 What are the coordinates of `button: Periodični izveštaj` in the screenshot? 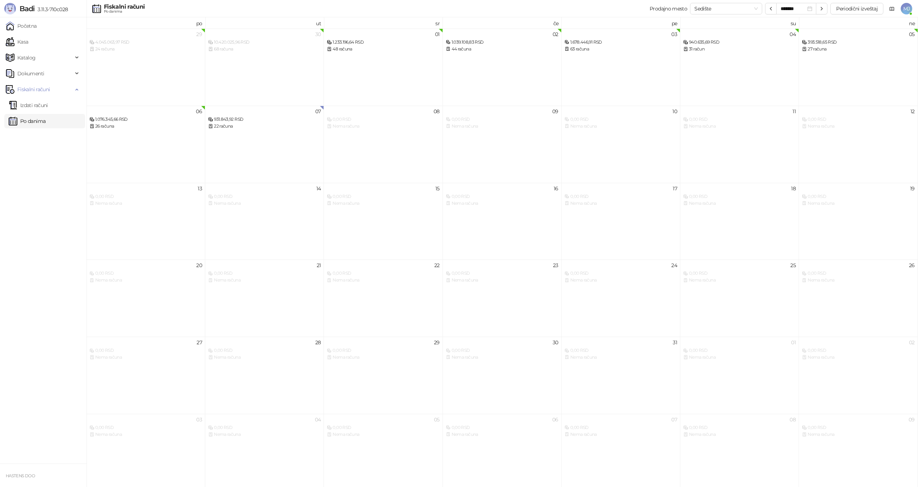 It's located at (856, 9).